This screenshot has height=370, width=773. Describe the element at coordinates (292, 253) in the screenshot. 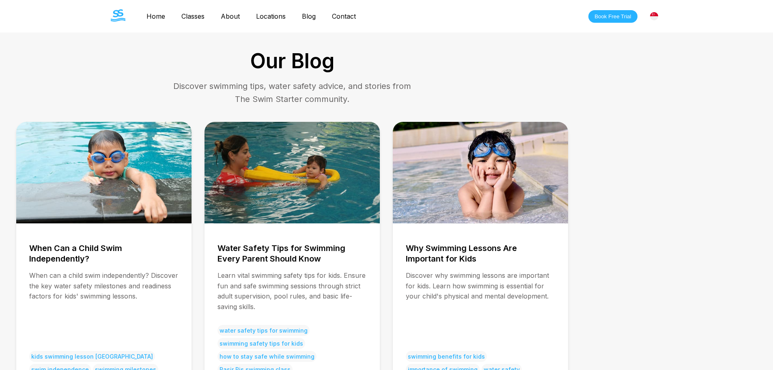

I see `h3: Water Safety Tips for Swimming Every Parent Should Know` at that location.